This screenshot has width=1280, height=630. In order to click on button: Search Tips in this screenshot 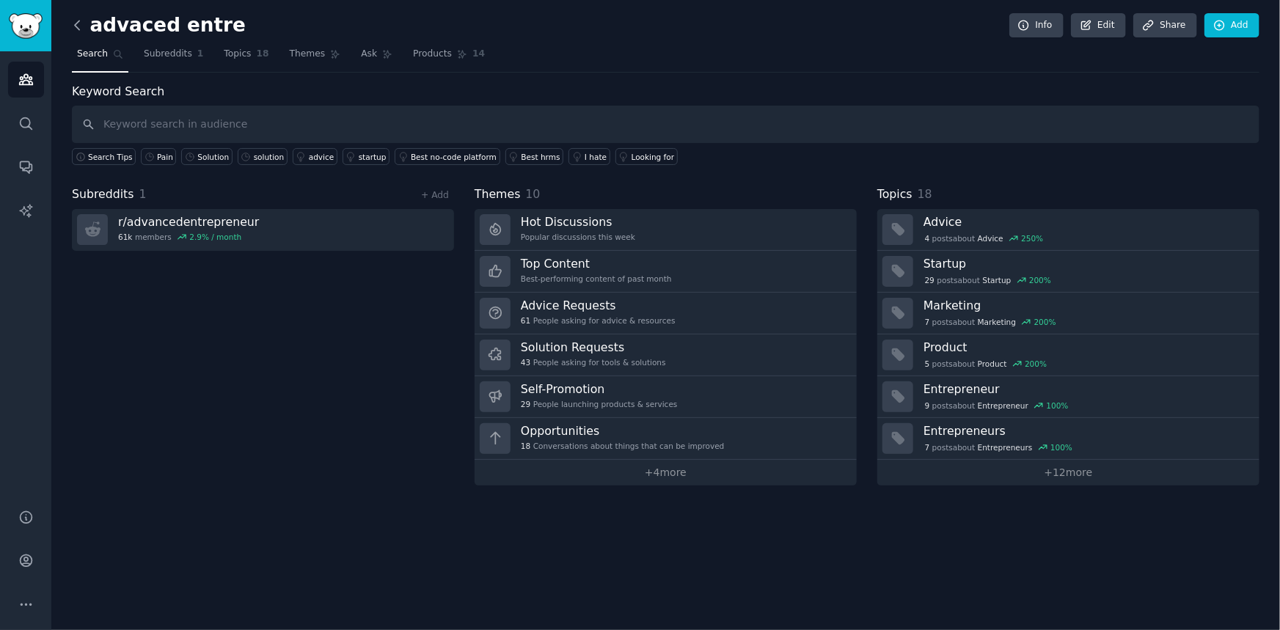, I will do `click(103, 156)`.